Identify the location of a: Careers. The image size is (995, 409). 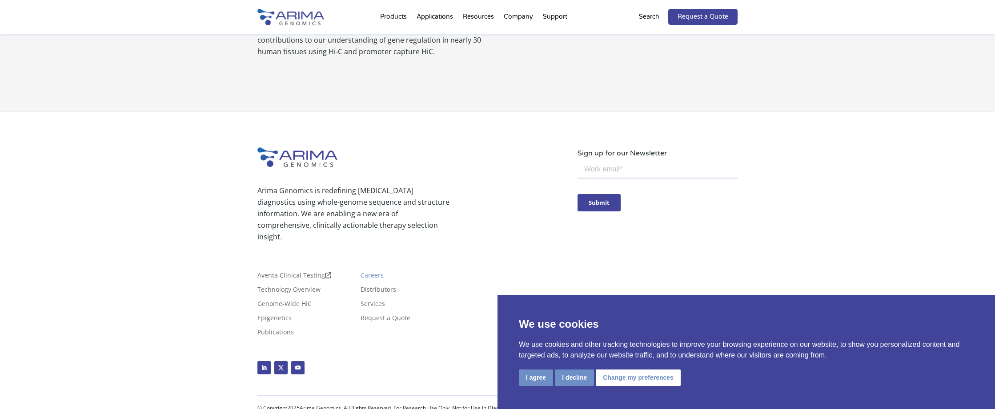
(372, 277).